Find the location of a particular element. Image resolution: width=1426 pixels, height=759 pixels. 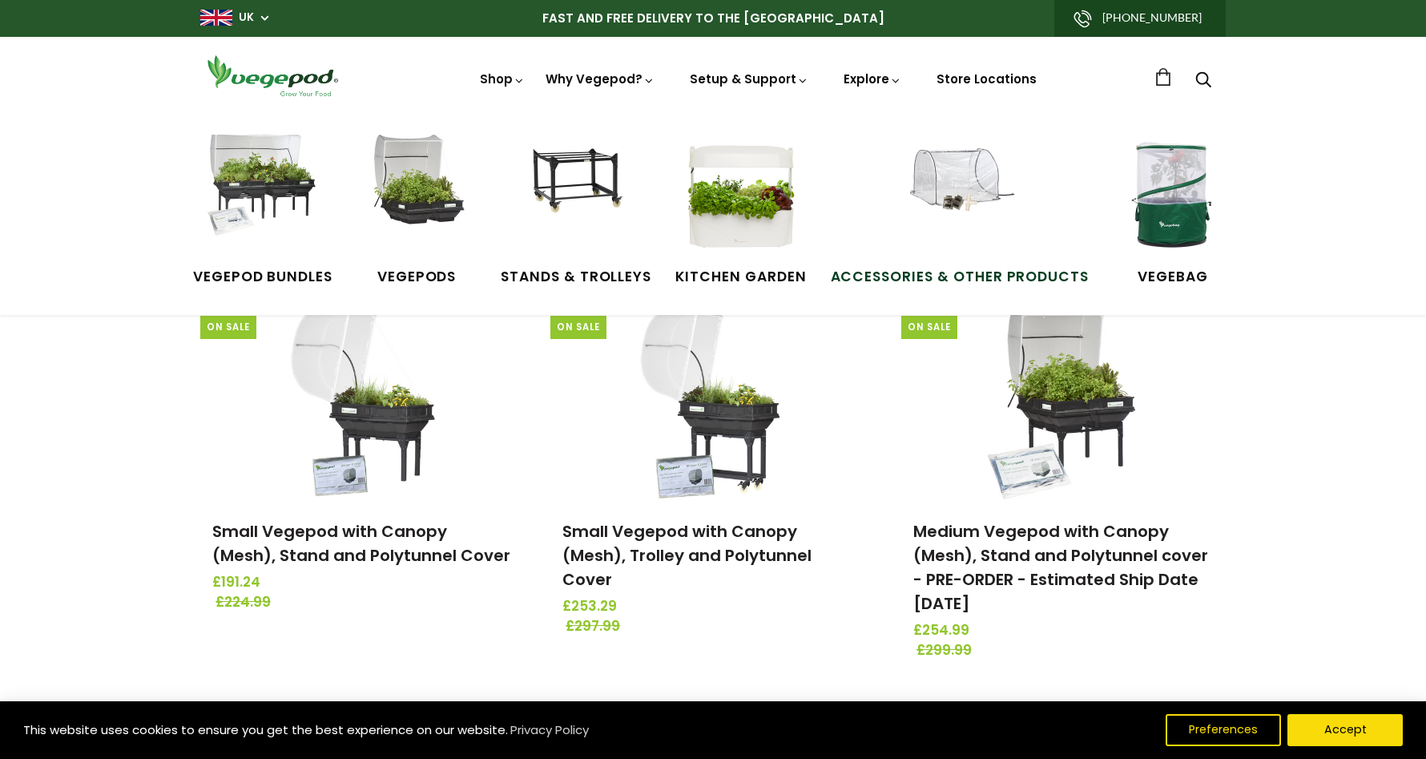

span: Kitchen Garden is located at coordinates (740, 277).